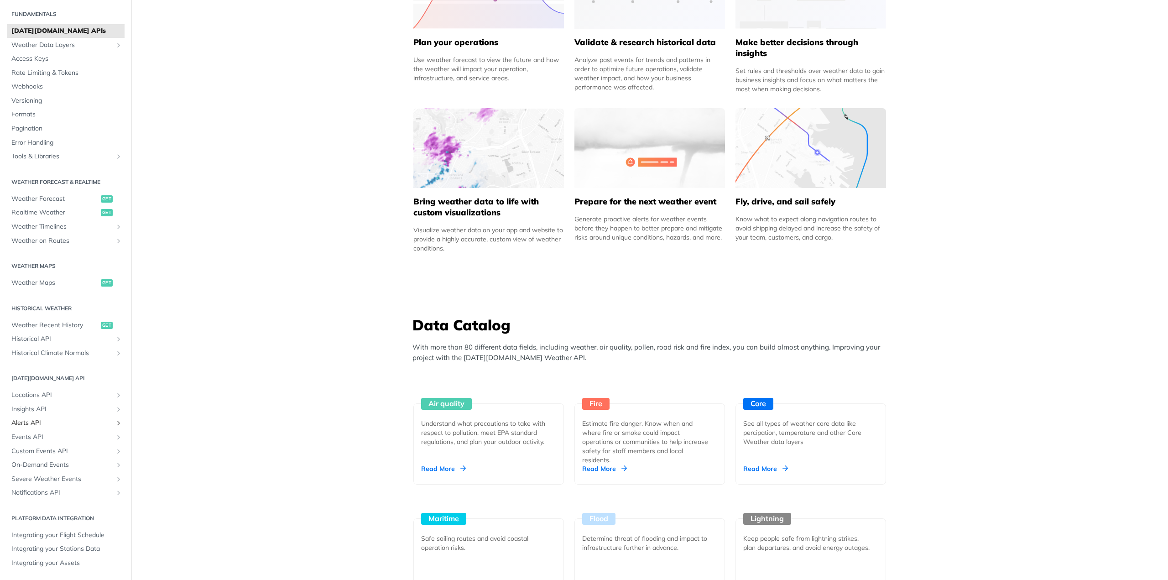 Image resolution: width=1168 pixels, height=580 pixels. Describe the element at coordinates (66, 353) in the screenshot. I see `a: Historical Climate NormalsShow subpages for Historical Climate Normals` at that location.